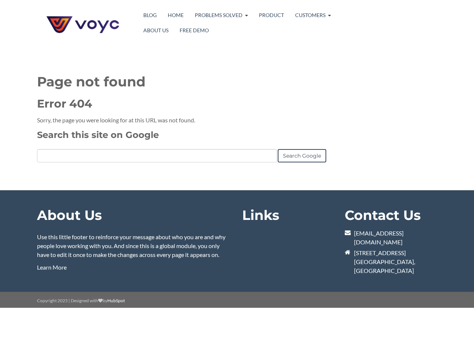  I want to click on h1: Contact Us, so click(391, 215).